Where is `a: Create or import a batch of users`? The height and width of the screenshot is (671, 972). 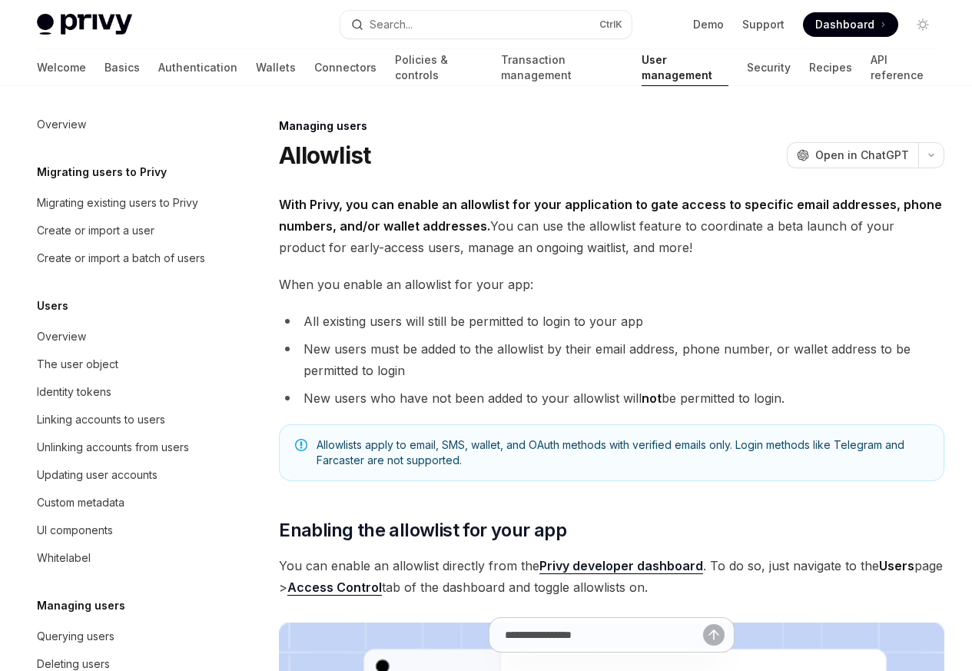
a: Create or import a batch of users is located at coordinates (123, 258).